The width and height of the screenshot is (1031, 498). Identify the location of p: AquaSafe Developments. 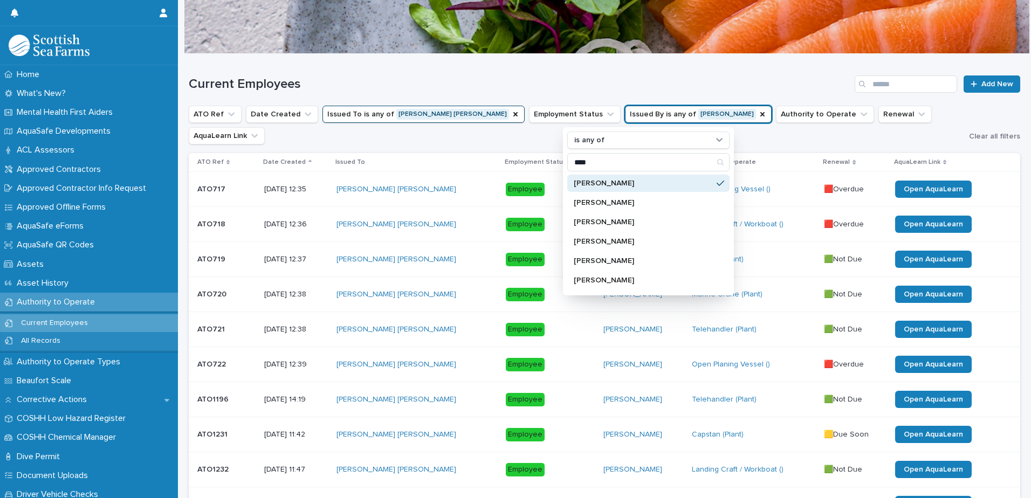
(66, 131).